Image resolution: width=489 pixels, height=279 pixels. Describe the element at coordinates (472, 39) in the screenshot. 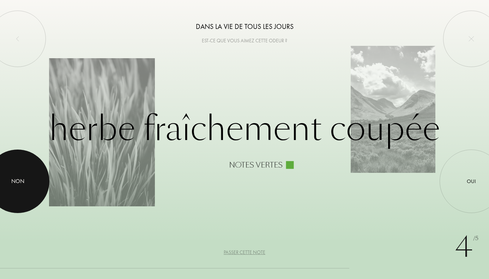

I see `img: quit_onboard.svg` at that location.